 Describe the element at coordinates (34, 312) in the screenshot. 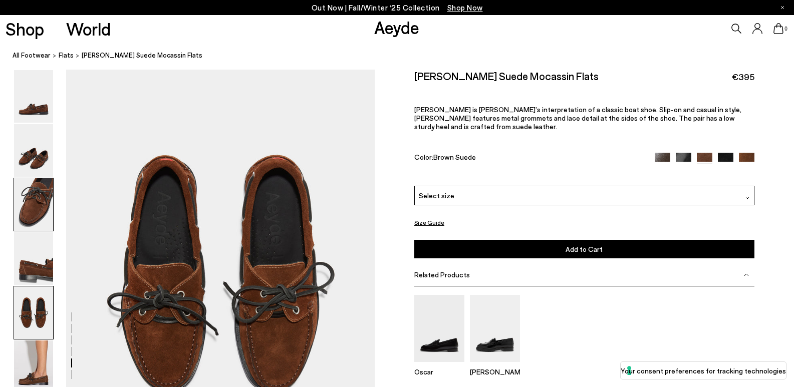

I see `img: Harris Suede Mocassin Flats - Image 5` at that location.